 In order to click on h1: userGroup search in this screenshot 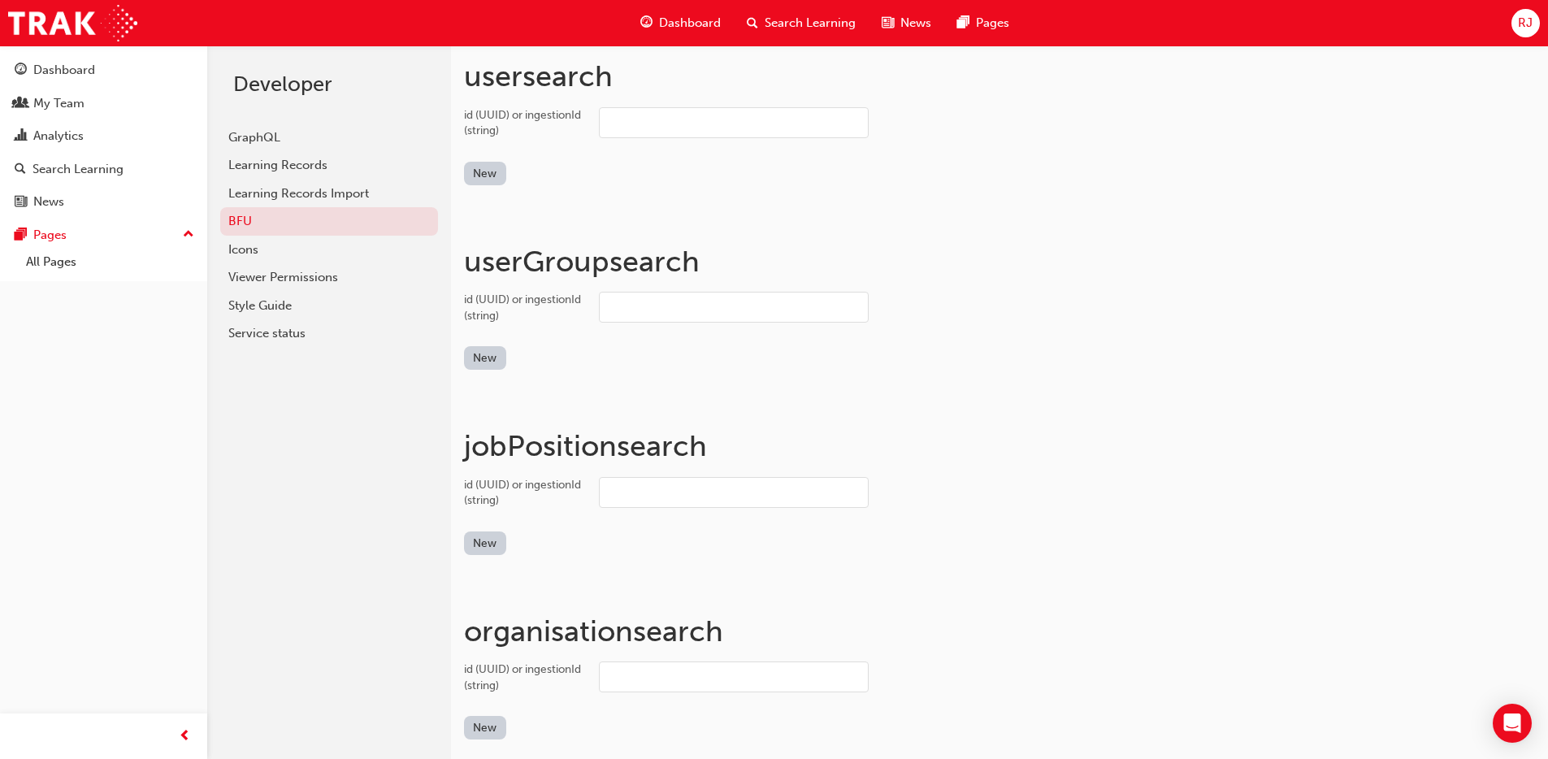, I will do `click(999, 262)`.